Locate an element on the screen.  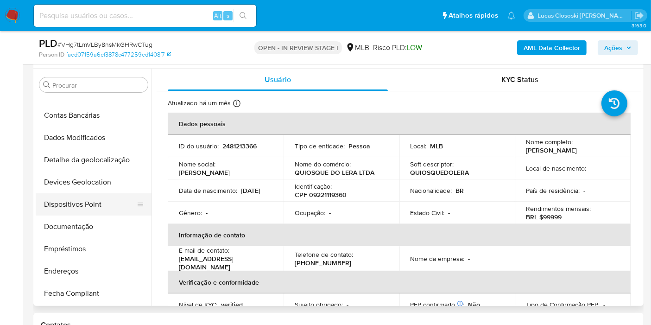
p: País de residência : is located at coordinates (553, 190).